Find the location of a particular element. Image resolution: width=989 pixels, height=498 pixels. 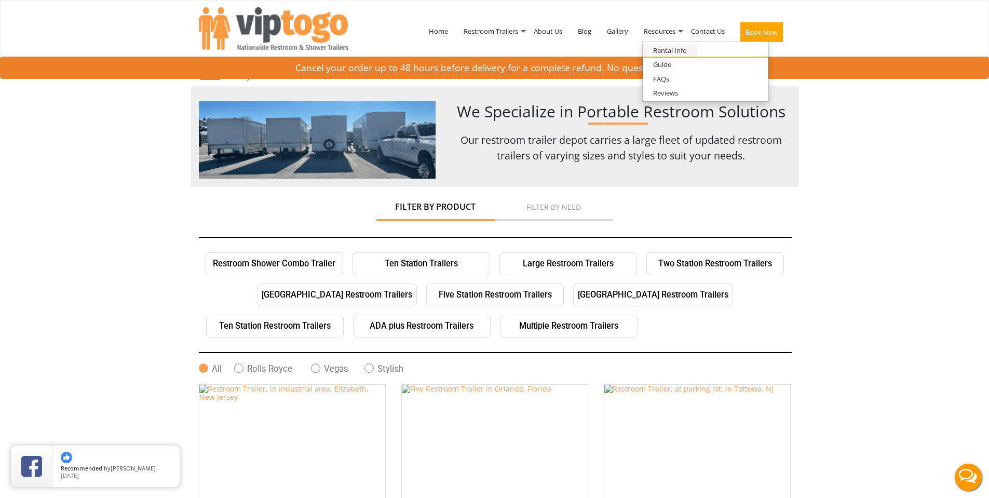

a: Multiple Restroom Trailers is located at coordinates (568, 326).